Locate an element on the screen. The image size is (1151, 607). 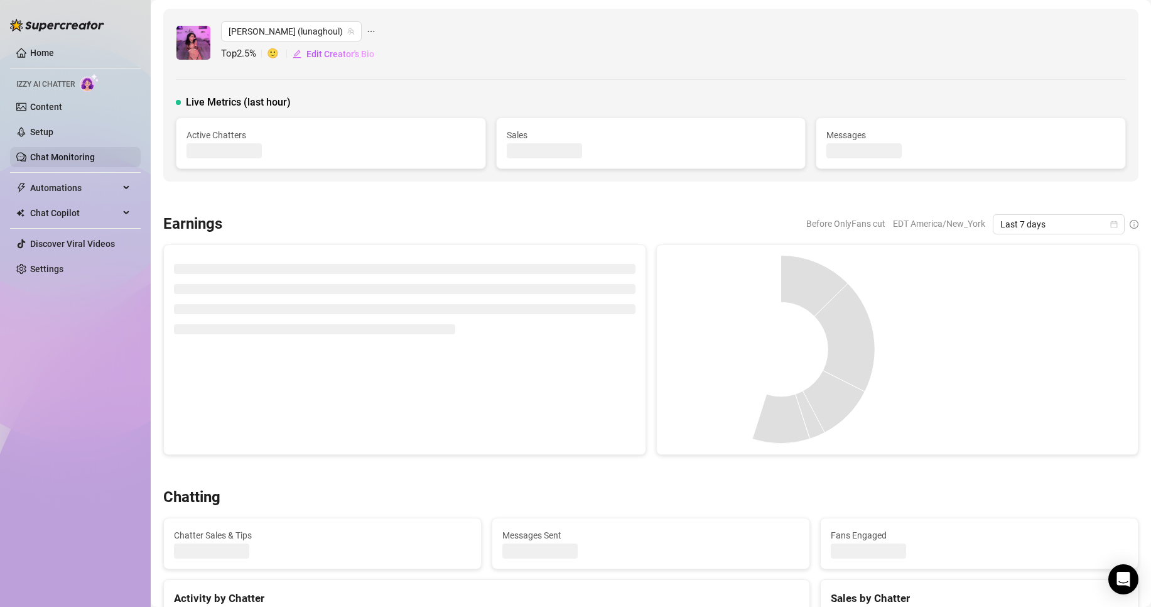
a: Chat Monitoring is located at coordinates (62, 157).